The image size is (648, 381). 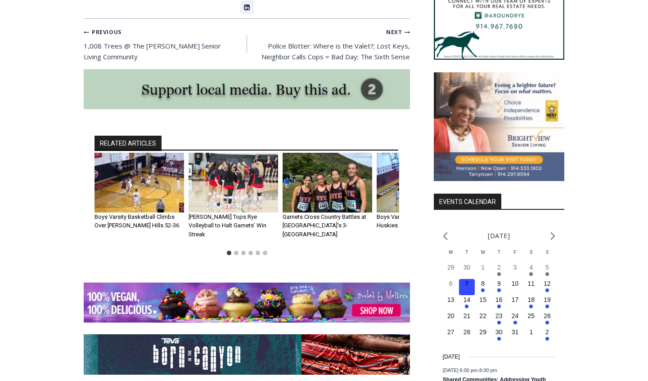 What do you see at coordinates (499, 304) in the screenshot?
I see `button: 16 Has events` at bounding box center [499, 304].